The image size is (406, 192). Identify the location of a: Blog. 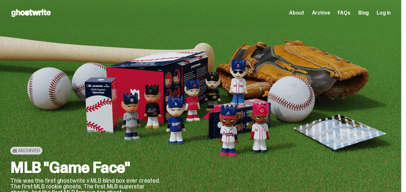
(364, 13).